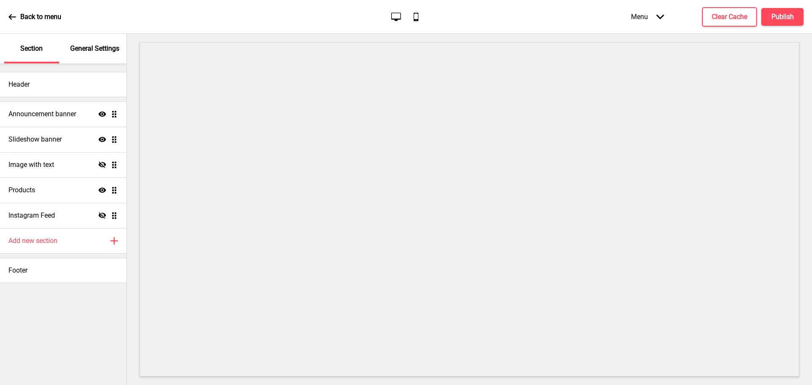 The image size is (812, 385). What do you see at coordinates (31, 165) in the screenshot?
I see `h4: Image with text` at bounding box center [31, 165].